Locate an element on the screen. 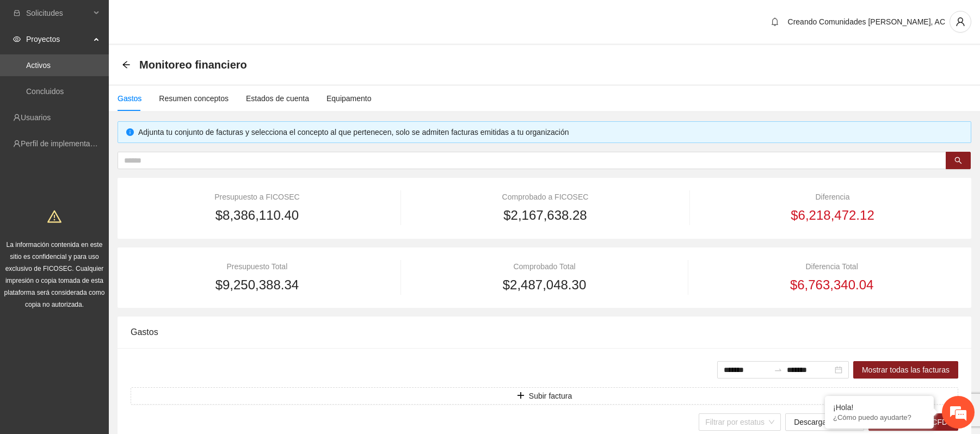 The height and width of the screenshot is (434, 980). button: plusSubir factura is located at coordinates (544, 396).